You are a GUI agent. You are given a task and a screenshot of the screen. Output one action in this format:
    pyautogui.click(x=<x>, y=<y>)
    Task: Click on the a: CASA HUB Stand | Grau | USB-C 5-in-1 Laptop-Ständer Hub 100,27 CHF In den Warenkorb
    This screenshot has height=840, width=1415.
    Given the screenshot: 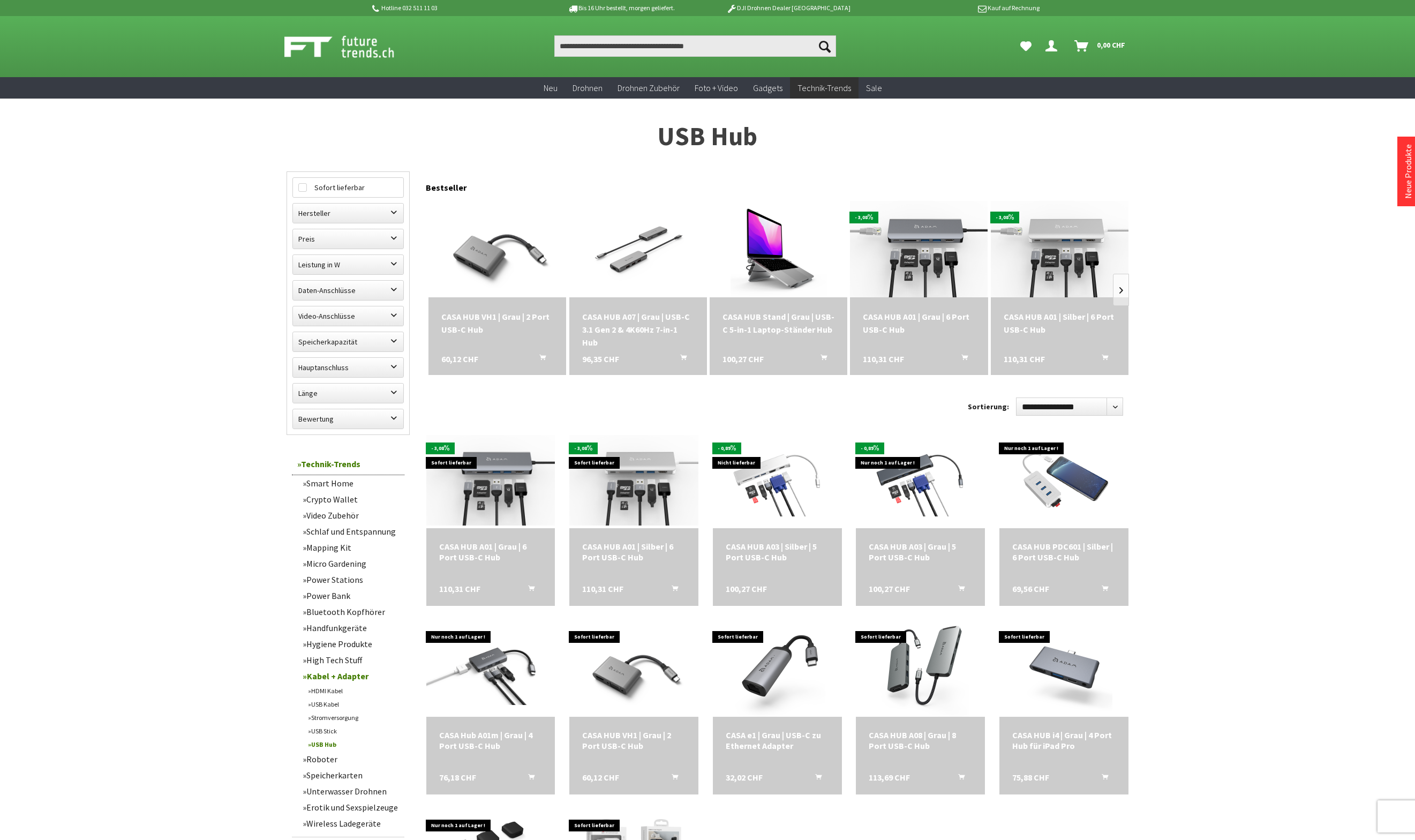 What is the action you would take?
    pyautogui.click(x=779, y=323)
    